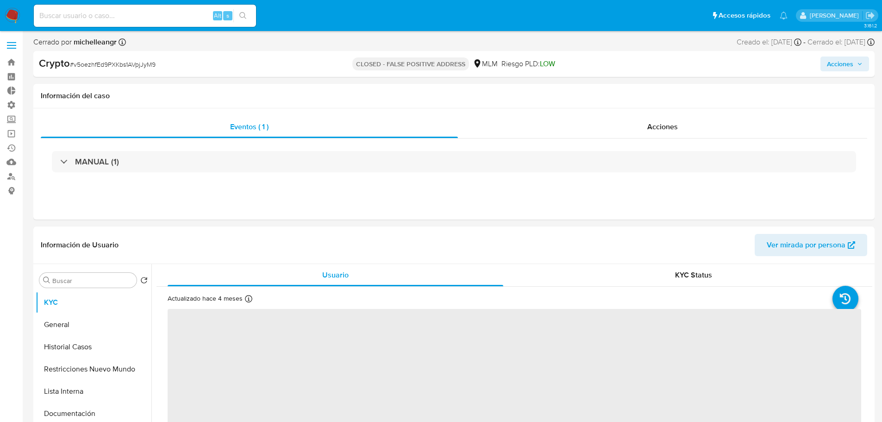 Image resolution: width=882 pixels, height=422 pixels. Describe the element at coordinates (47, 280) in the screenshot. I see `button: Buscar` at that location.